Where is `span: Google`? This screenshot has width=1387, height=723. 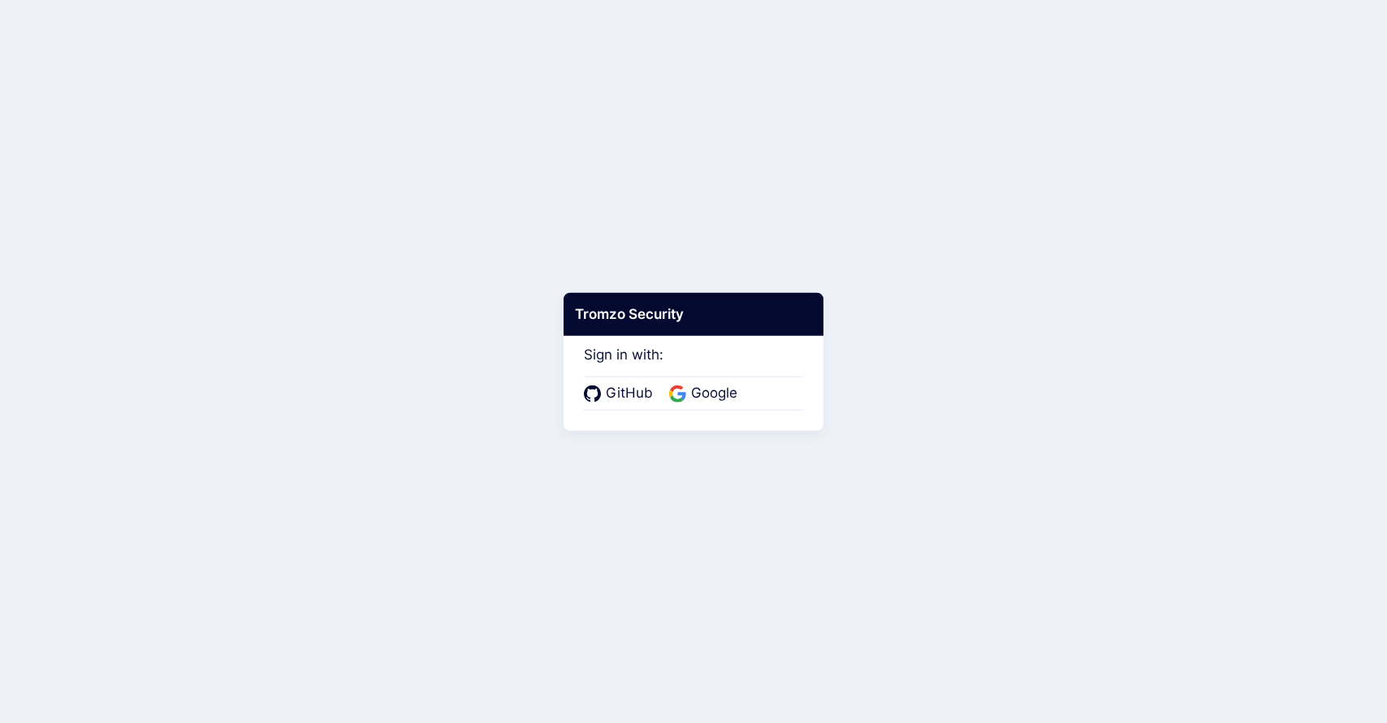 span: Google is located at coordinates (714, 394).